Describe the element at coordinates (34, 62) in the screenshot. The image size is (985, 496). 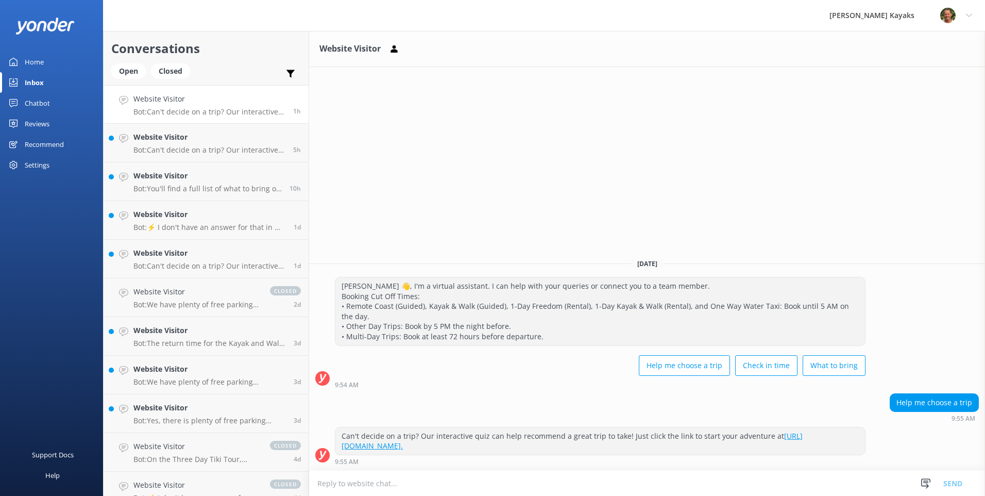
I see `div: Home` at that location.